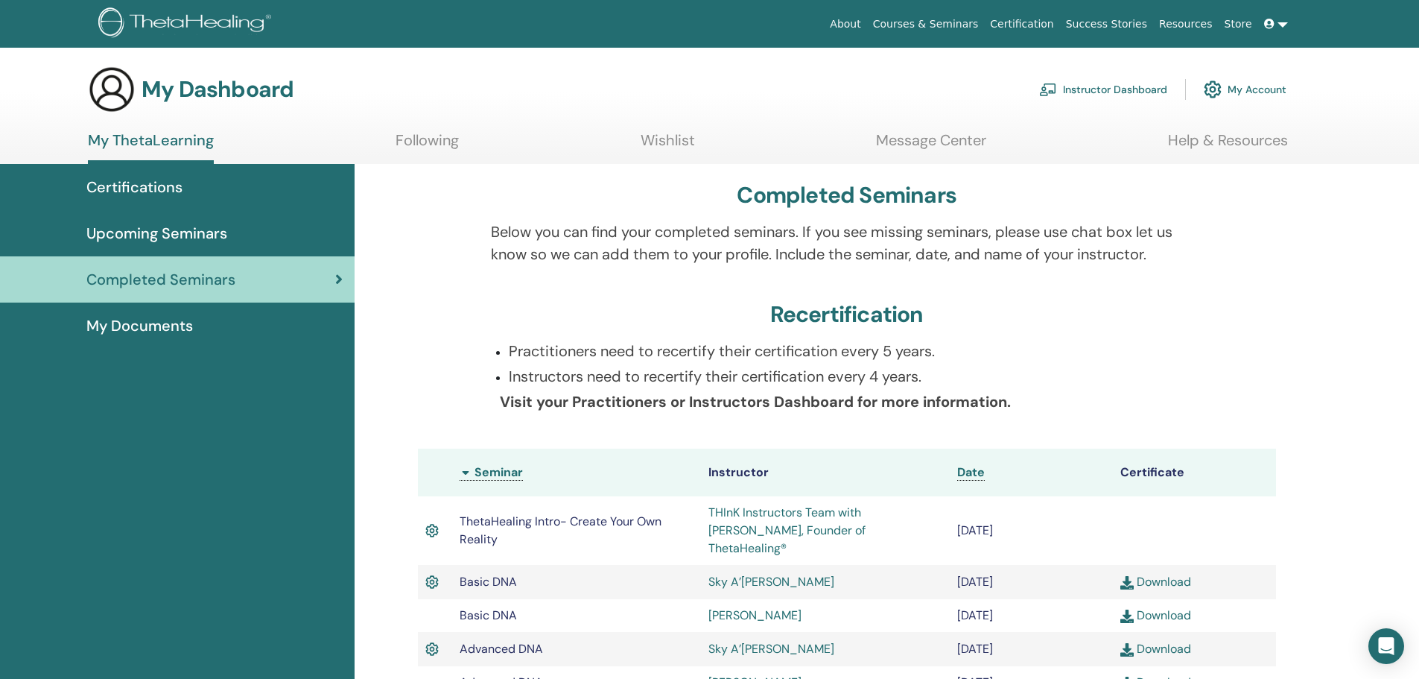 Image resolution: width=1419 pixels, height=679 pixels. What do you see at coordinates (847, 314) in the screenshot?
I see `h3: Recertification` at bounding box center [847, 314].